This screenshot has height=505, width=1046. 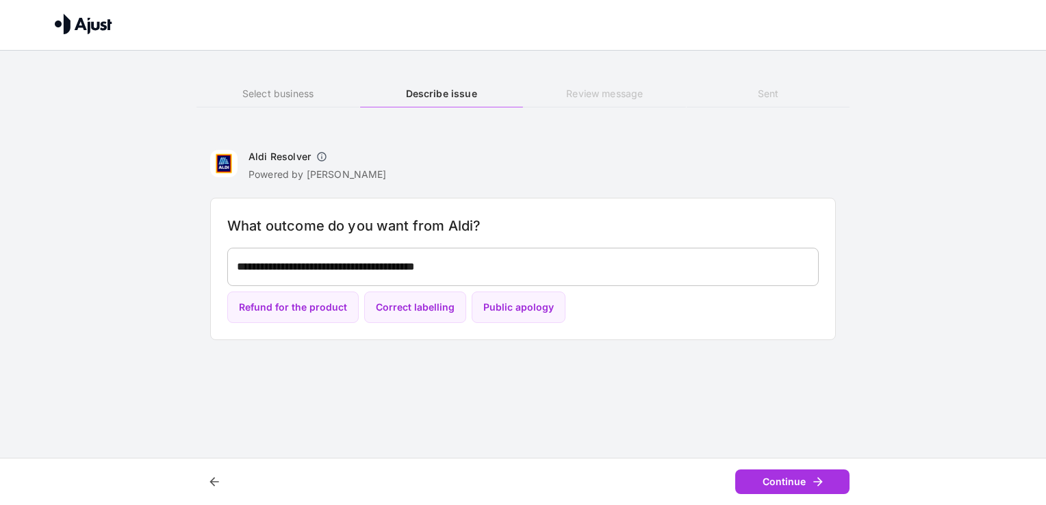 I want to click on h6: Aldi Resolver, so click(x=279, y=157).